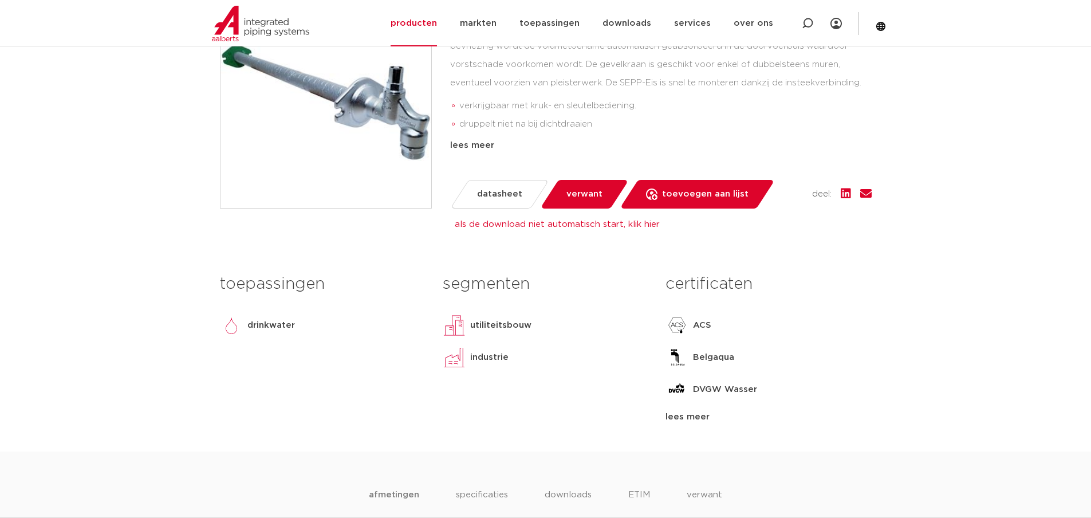 The image size is (1091, 518). Describe the element at coordinates (677, 325) in the screenshot. I see `img: ACS` at that location.